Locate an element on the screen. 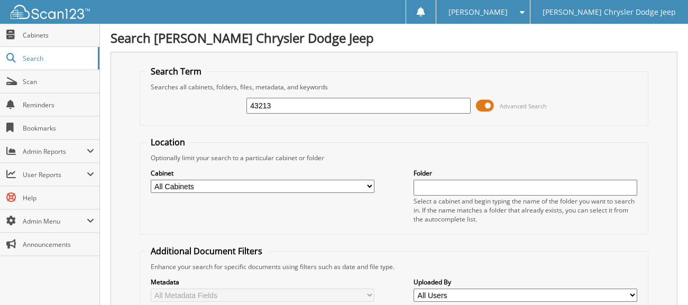  div: Optionally limit your search to a particular cabinet or folder is located at coordinates (394, 158).